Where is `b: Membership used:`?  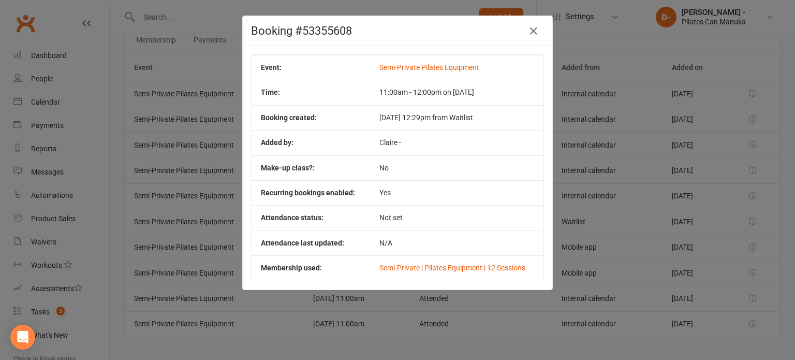
b: Membership used: is located at coordinates (291, 268).